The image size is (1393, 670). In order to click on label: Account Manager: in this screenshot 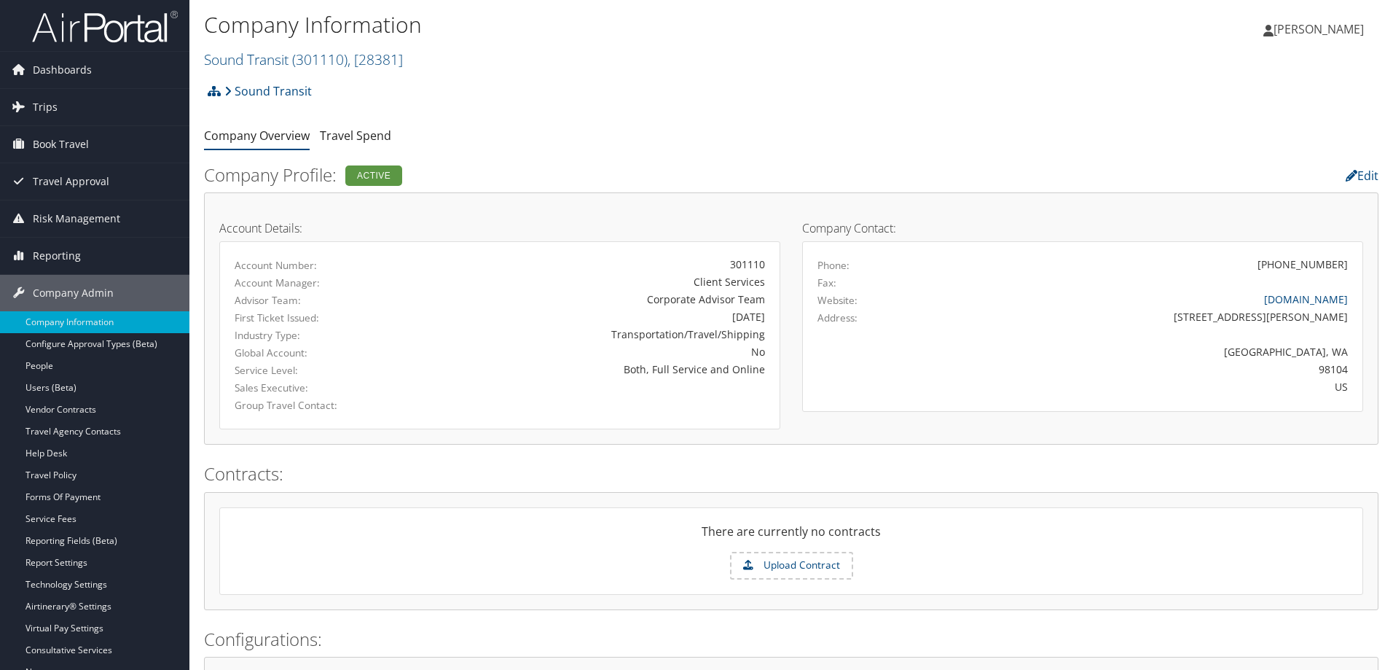, I will do `click(315, 283)`.